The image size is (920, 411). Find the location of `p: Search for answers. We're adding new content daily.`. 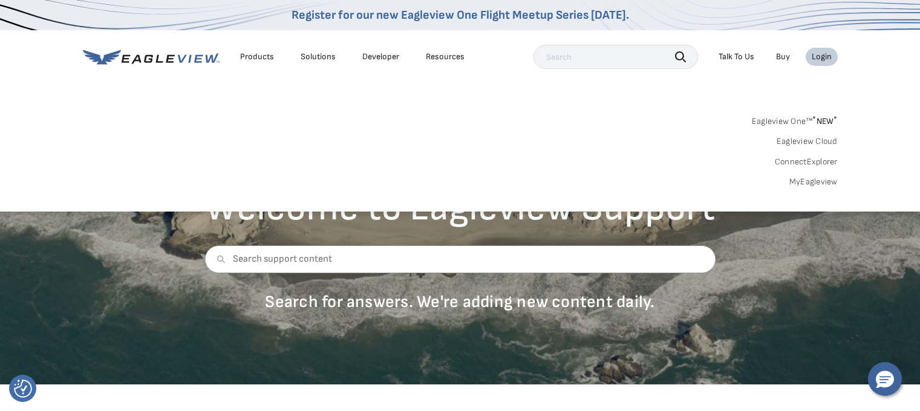

p: Search for answers. We're adding new content daily. is located at coordinates (460, 302).